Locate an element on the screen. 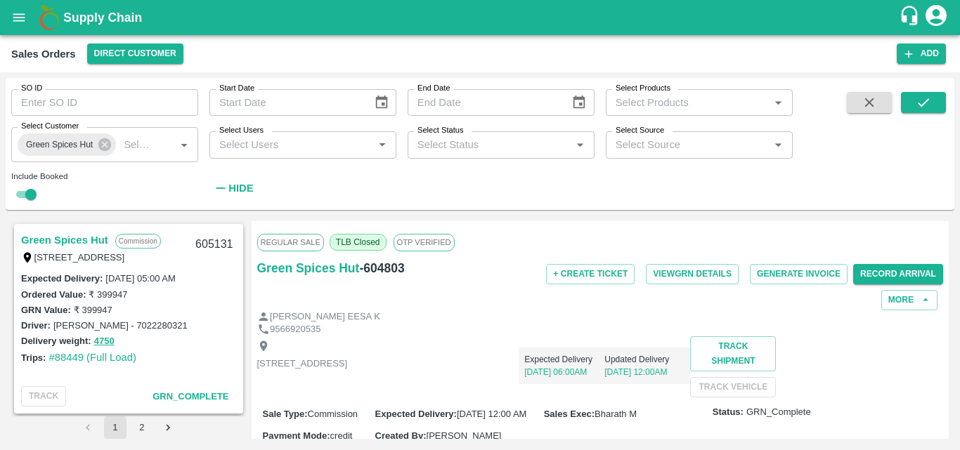  button: 4750 is located at coordinates (104, 341).